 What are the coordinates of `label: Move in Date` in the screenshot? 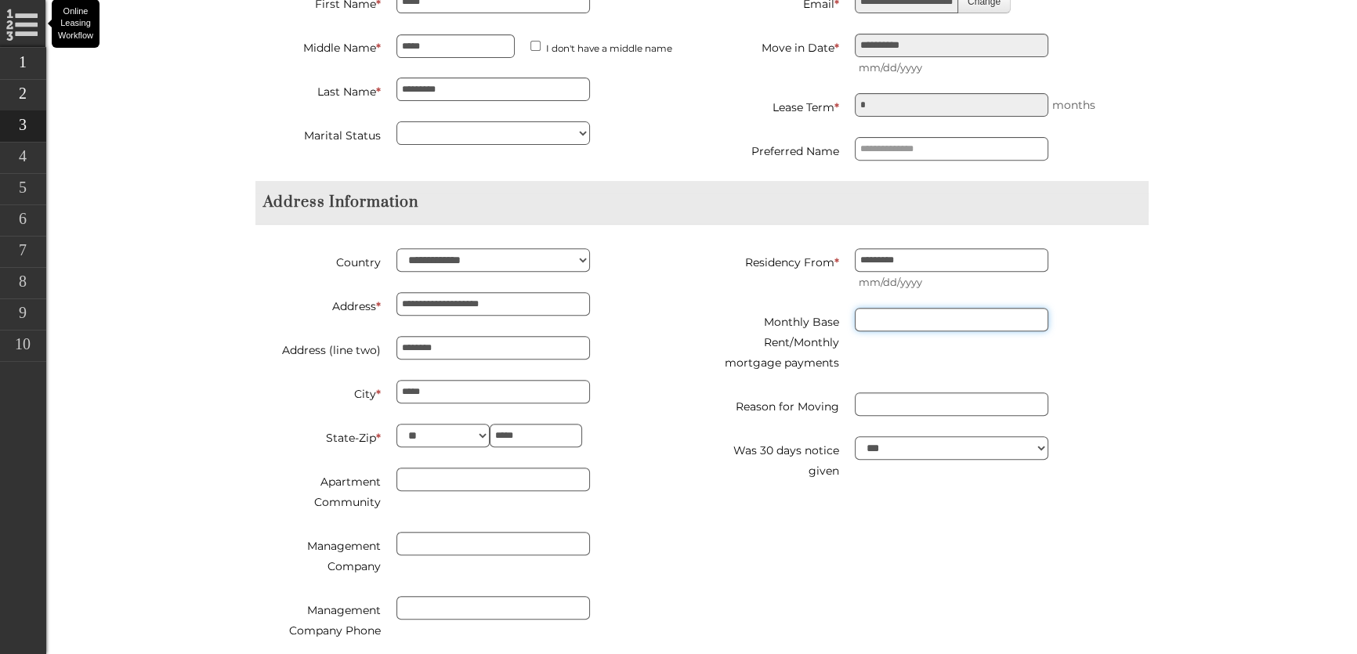 It's located at (776, 45).